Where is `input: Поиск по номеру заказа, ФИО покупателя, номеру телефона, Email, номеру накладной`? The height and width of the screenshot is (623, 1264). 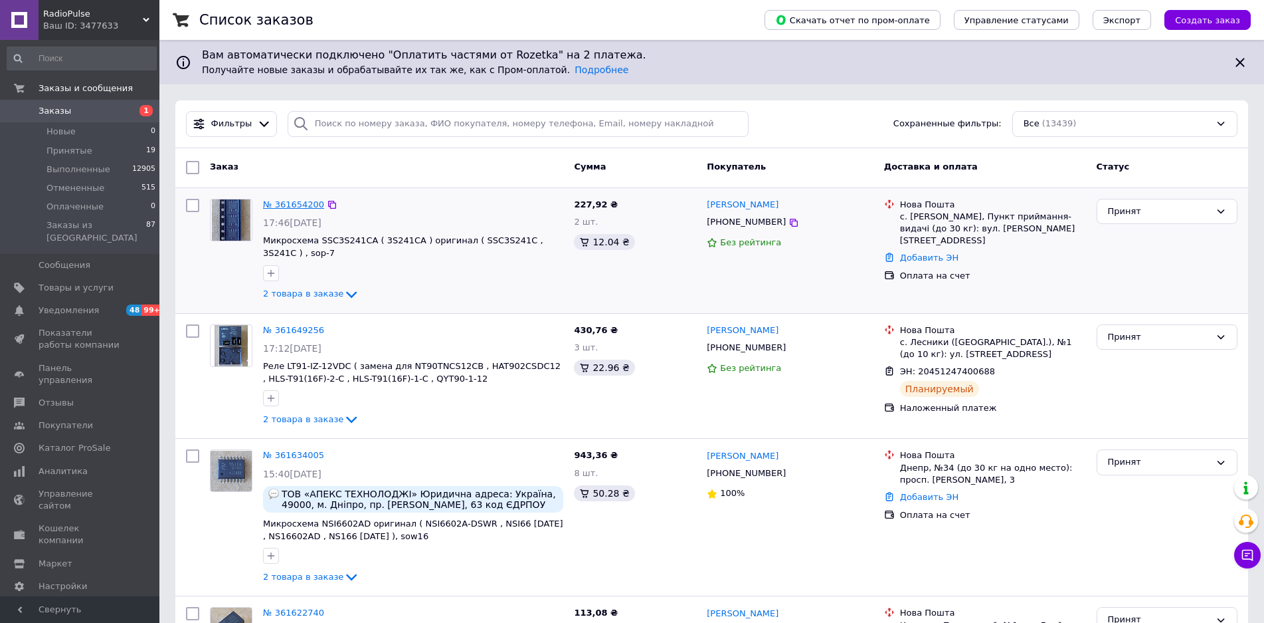 input: Поиск по номеру заказа, ФИО покупателя, номеру телефона, Email, номеру накладной is located at coordinates (518, 124).